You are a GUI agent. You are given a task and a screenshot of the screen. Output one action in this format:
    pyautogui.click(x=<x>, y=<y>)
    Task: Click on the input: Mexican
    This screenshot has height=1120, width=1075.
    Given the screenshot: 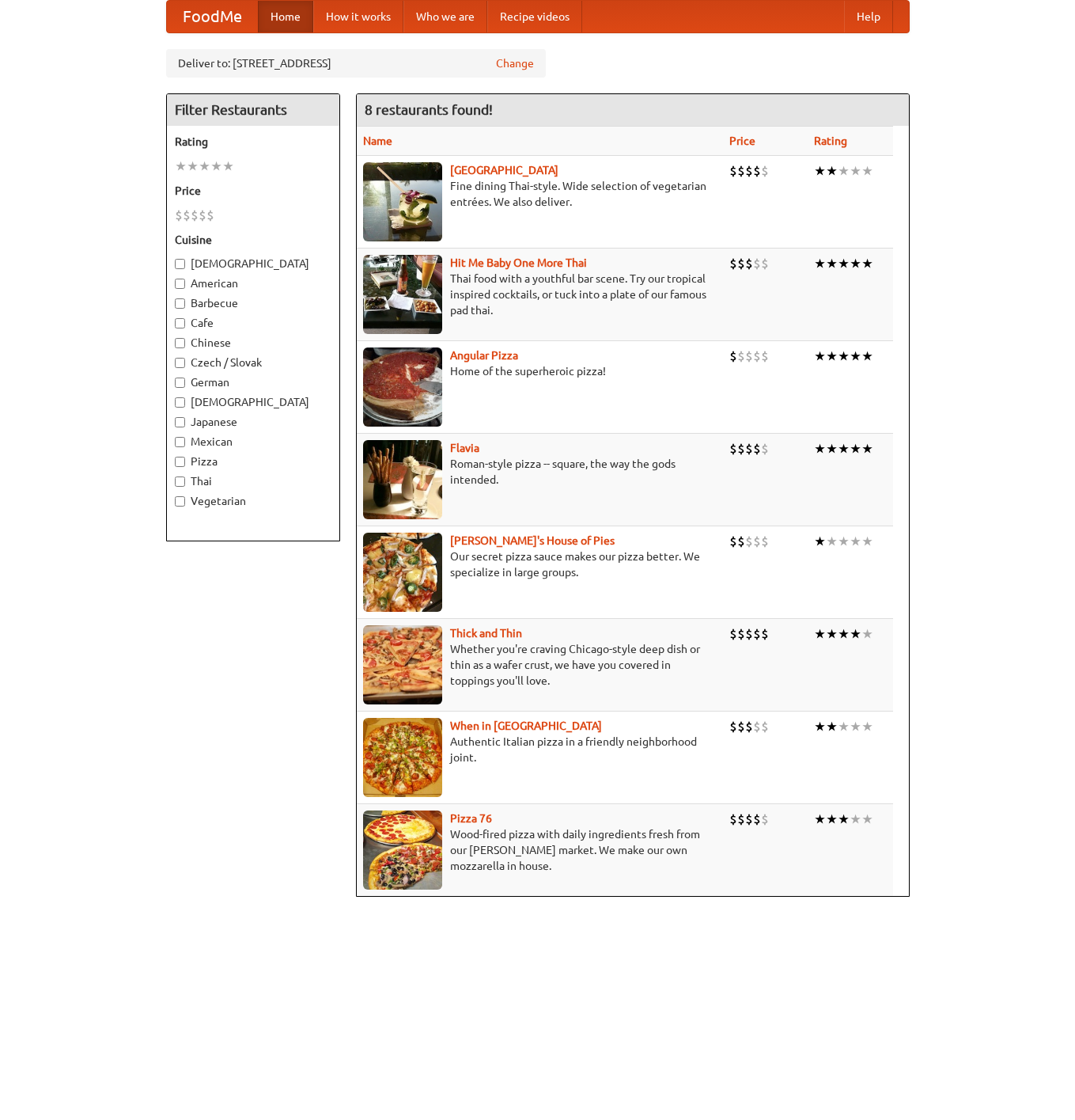 What is the action you would take?
    pyautogui.click(x=180, y=442)
    